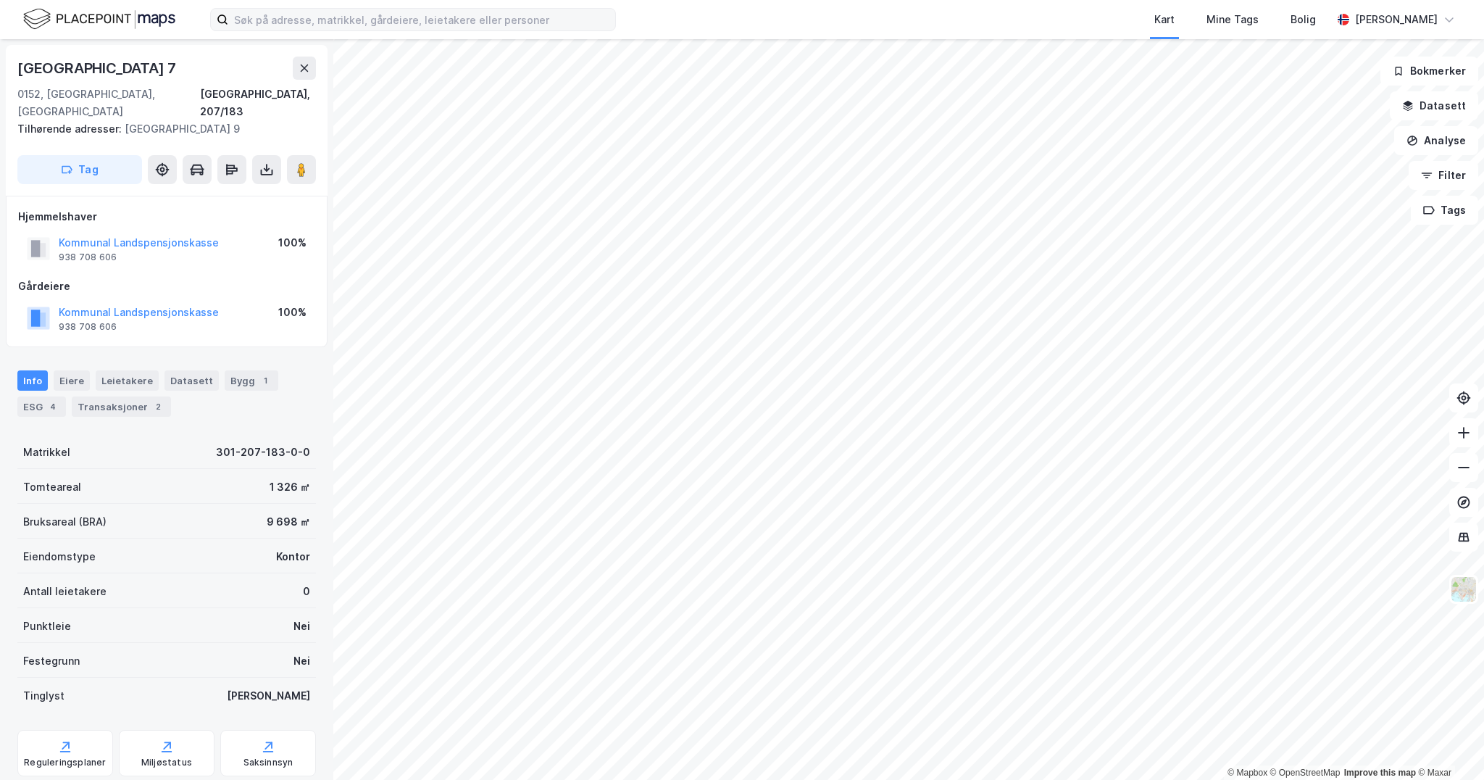  I want to click on a: Mapbox, so click(1247, 772).